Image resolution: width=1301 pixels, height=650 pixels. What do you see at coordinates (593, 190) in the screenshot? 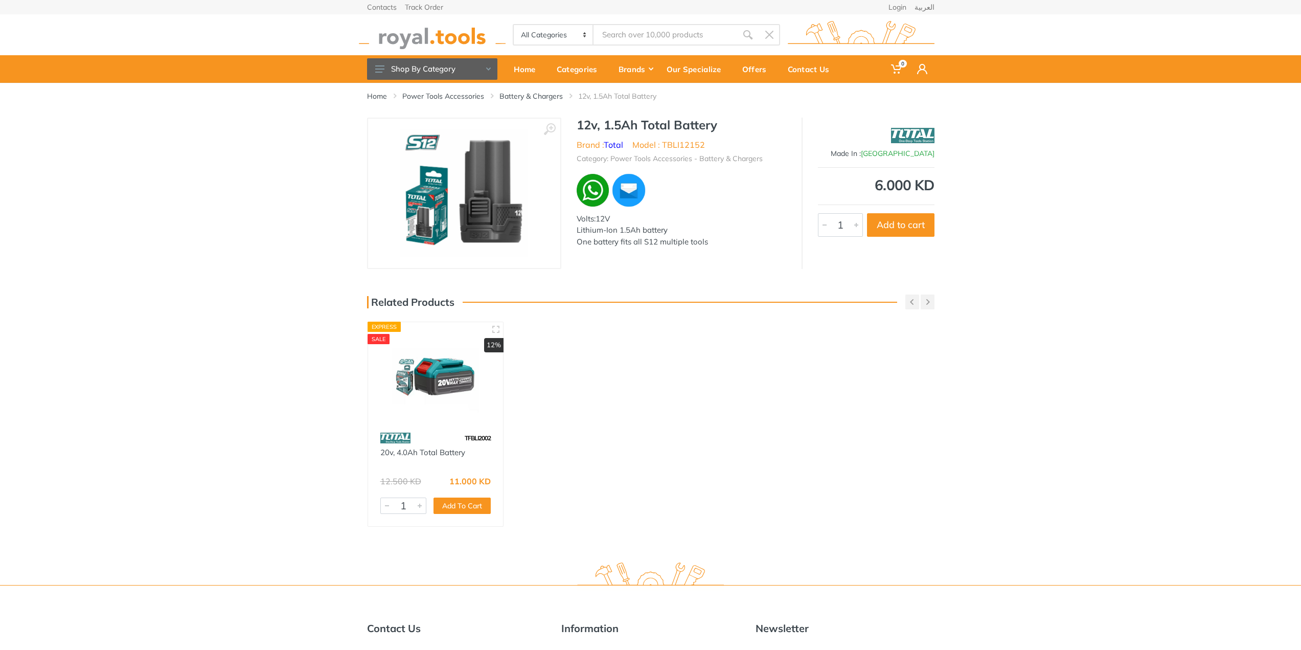
I see `img: wa.webp` at bounding box center [593, 190].